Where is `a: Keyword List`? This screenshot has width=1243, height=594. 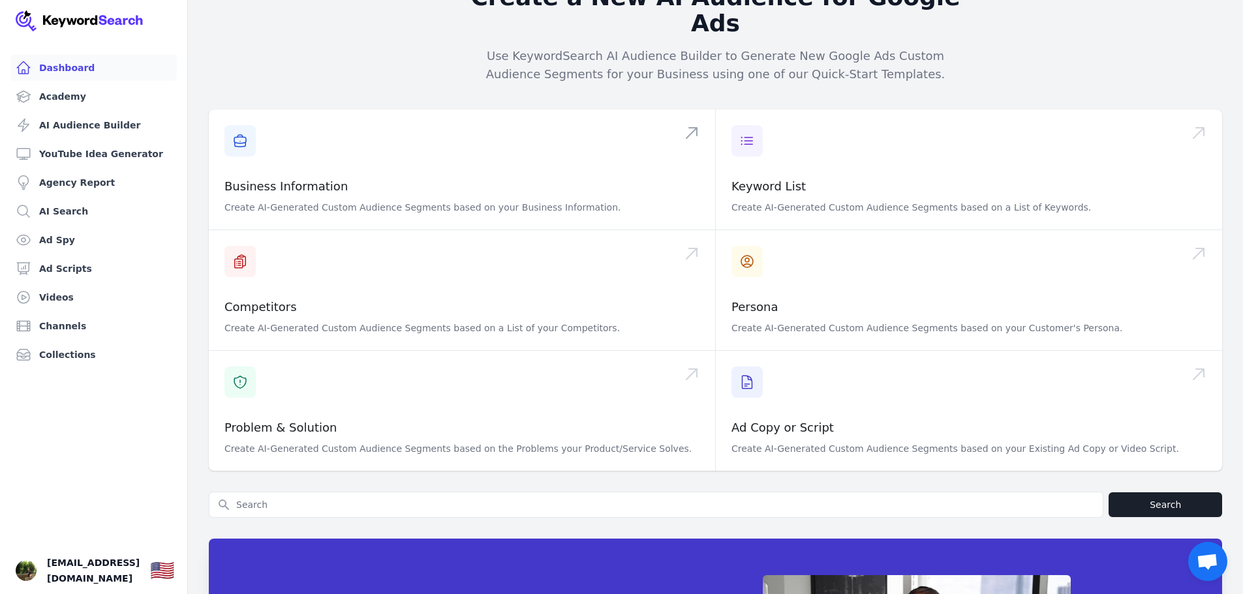
a: Keyword List is located at coordinates (769, 186).